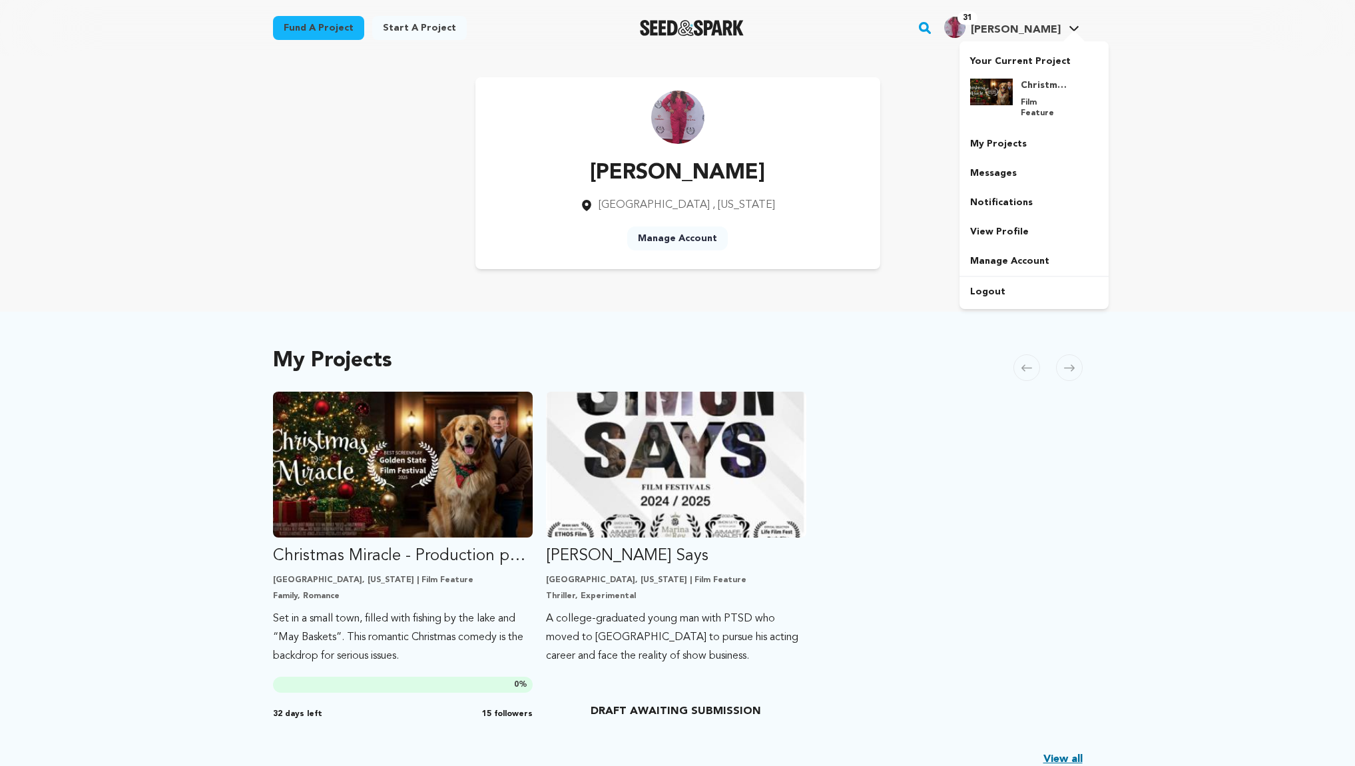  I want to click on a: Fund Christmas Miracle - Production phase 1, so click(403, 528).